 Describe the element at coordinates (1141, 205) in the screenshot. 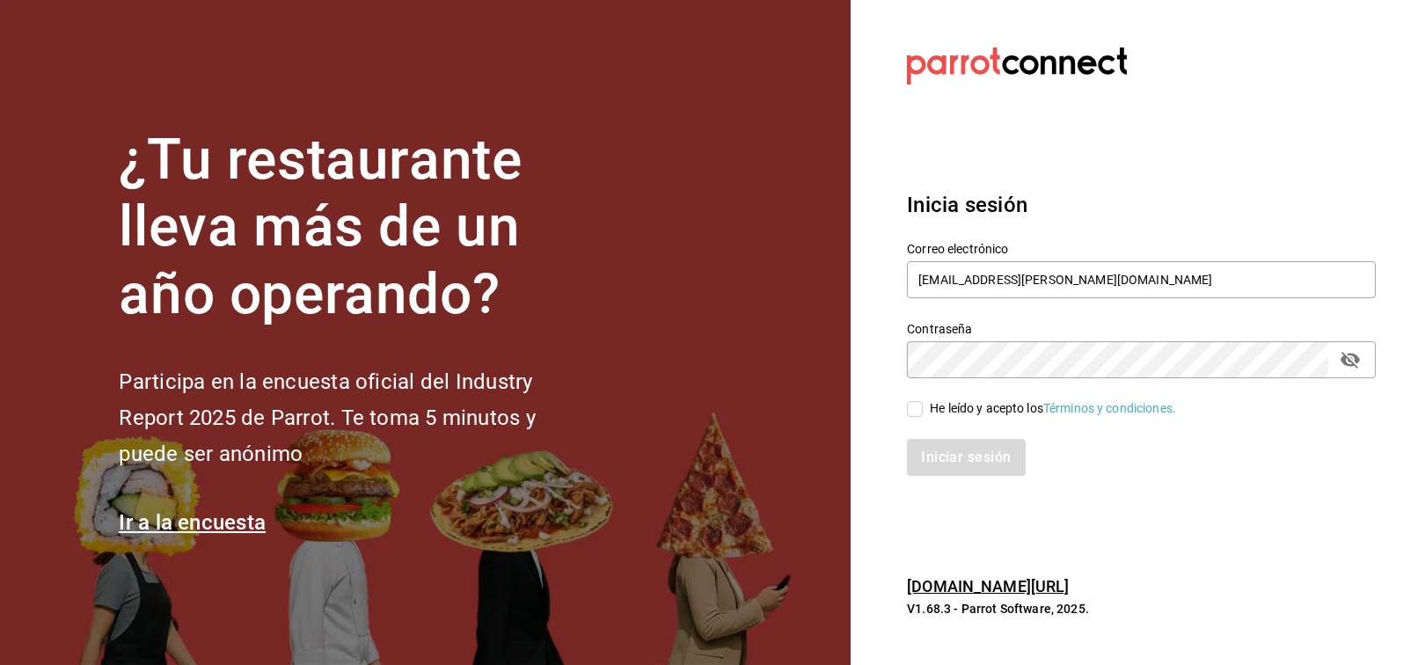

I see `h3: Inicia sesión` at that location.